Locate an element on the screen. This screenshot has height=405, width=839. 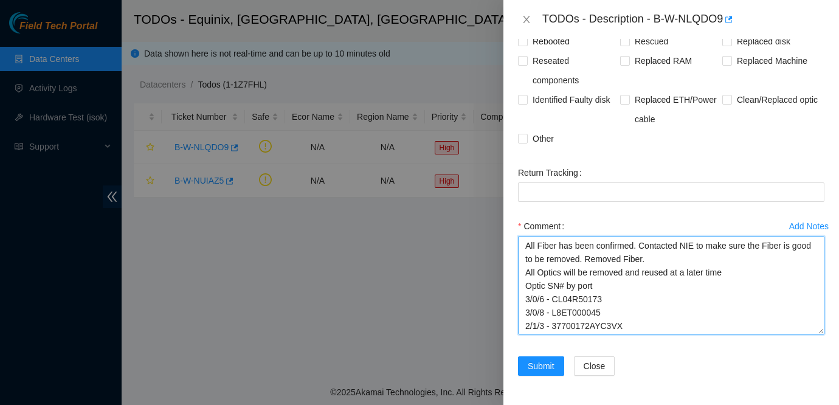
input: Return Tracking is located at coordinates (671, 192).